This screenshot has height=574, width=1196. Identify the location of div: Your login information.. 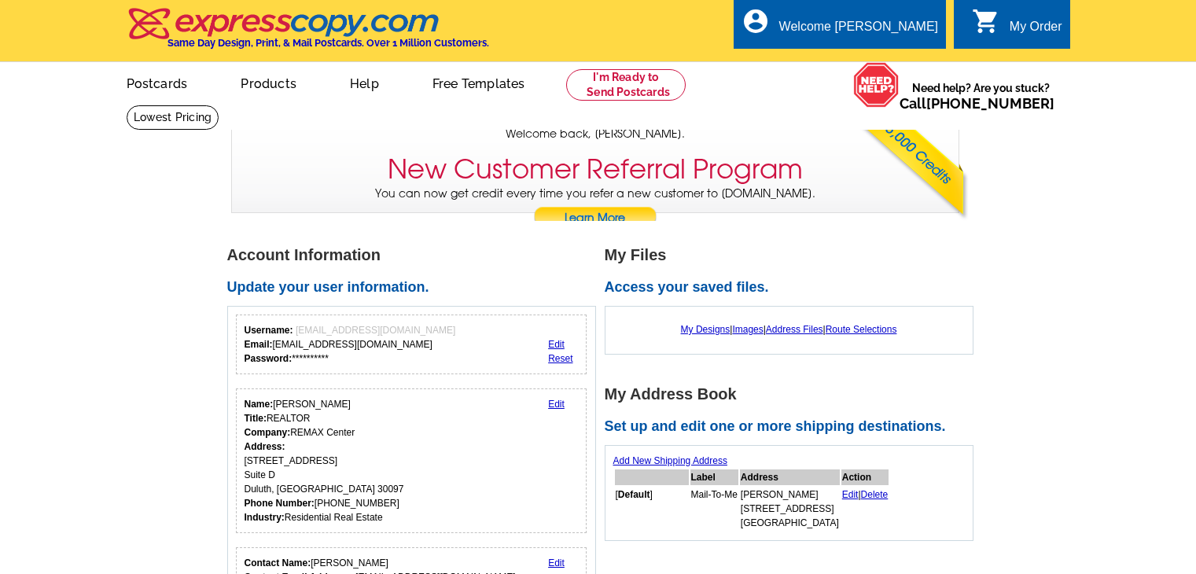
(411, 344).